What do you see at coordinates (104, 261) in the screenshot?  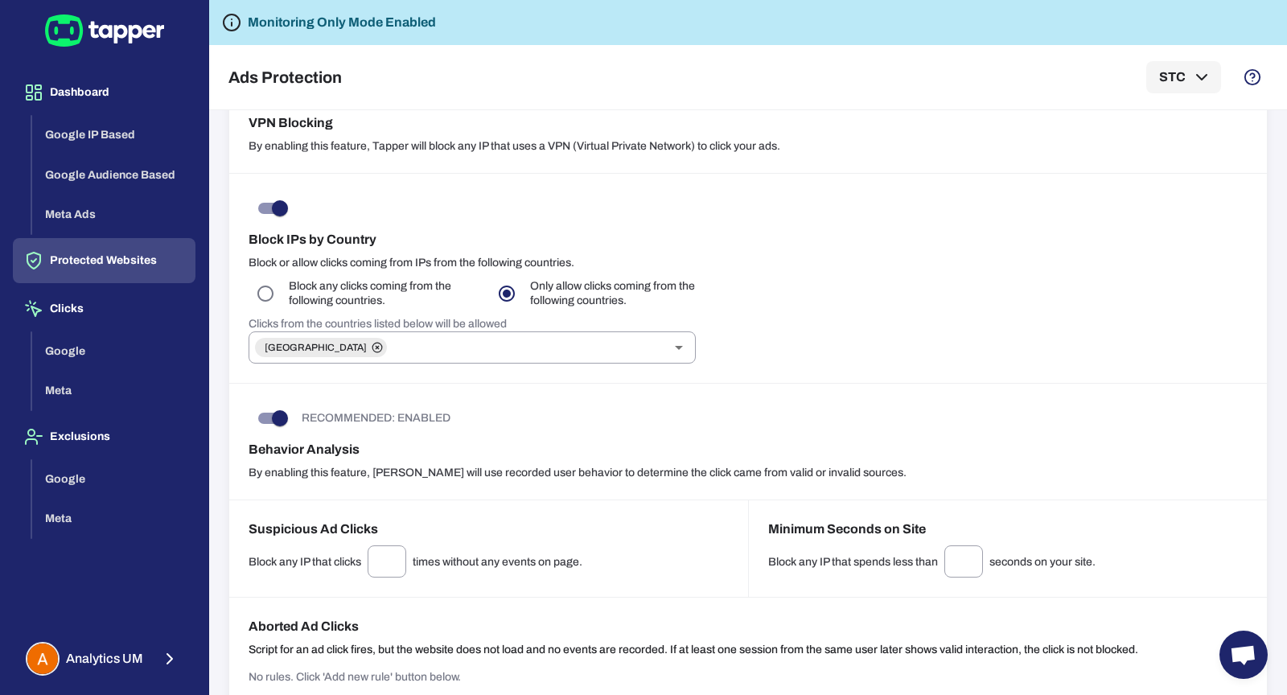 I see `button: Protected Websites` at bounding box center [104, 261].